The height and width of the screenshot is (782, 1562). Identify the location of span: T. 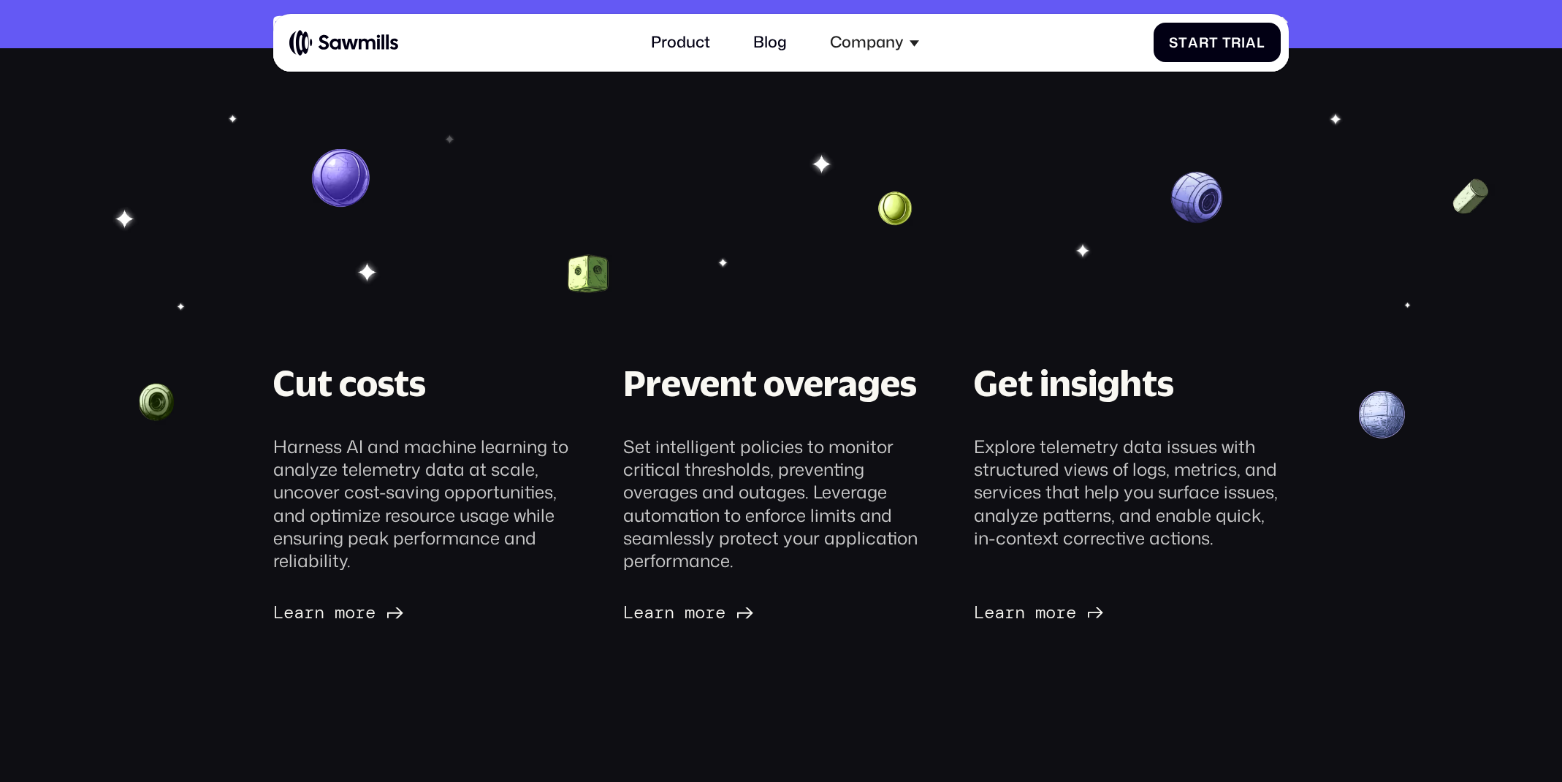
(1227, 42).